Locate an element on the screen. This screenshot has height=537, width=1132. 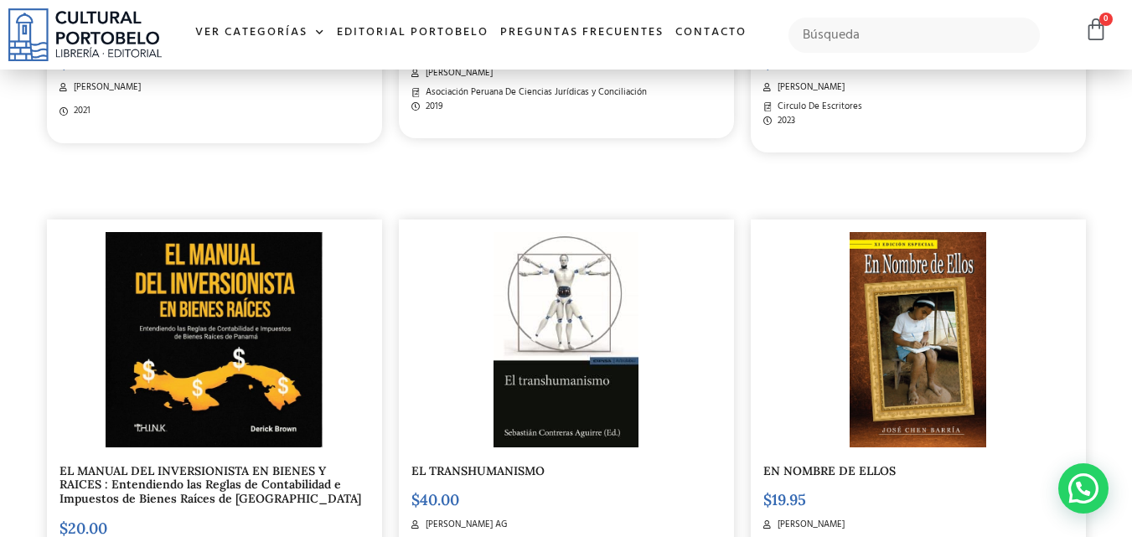
a: EL TRANSHUMANISMO is located at coordinates (478, 471).